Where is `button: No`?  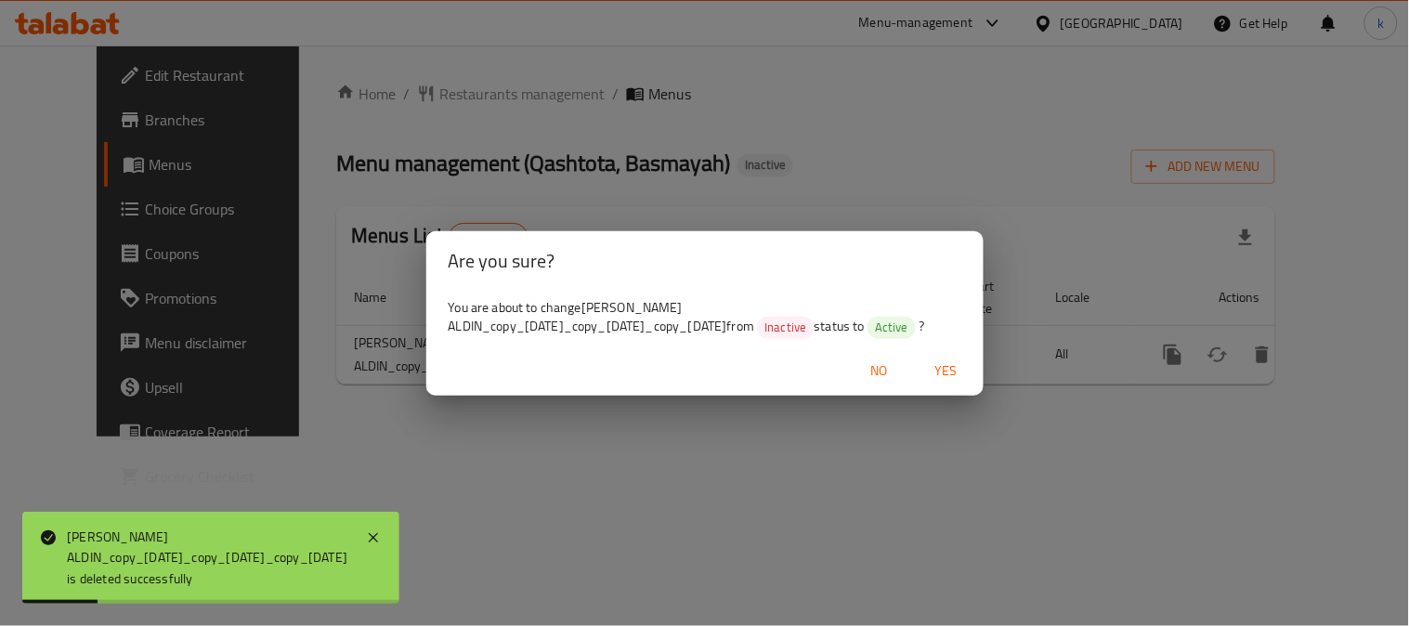 button: No is located at coordinates (880, 371).